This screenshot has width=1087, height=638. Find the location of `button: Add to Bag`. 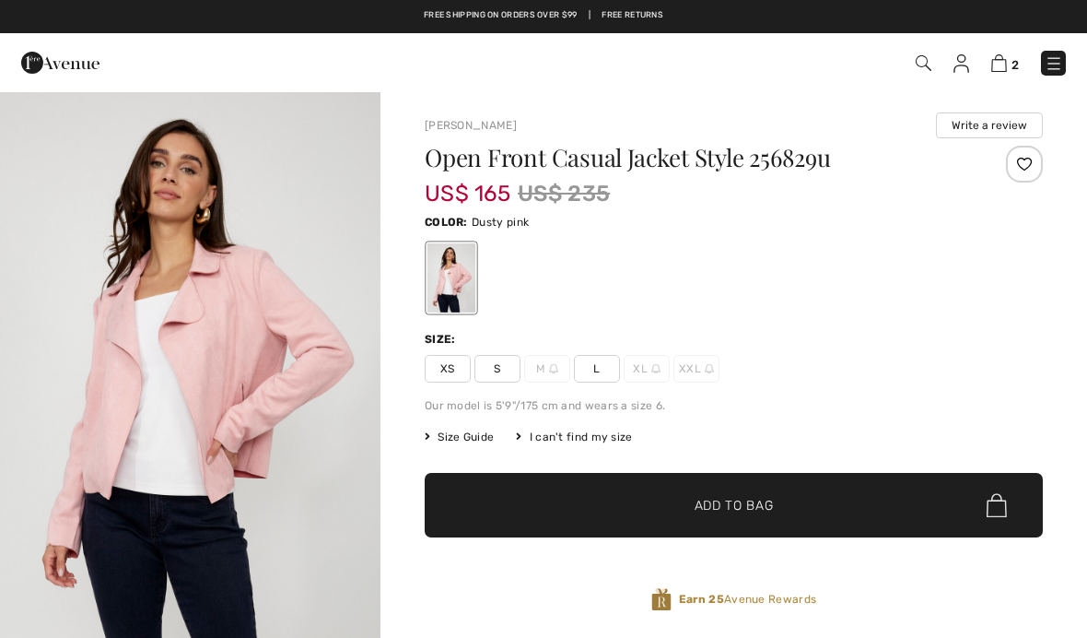

button: Add to Bag is located at coordinates (733, 505).